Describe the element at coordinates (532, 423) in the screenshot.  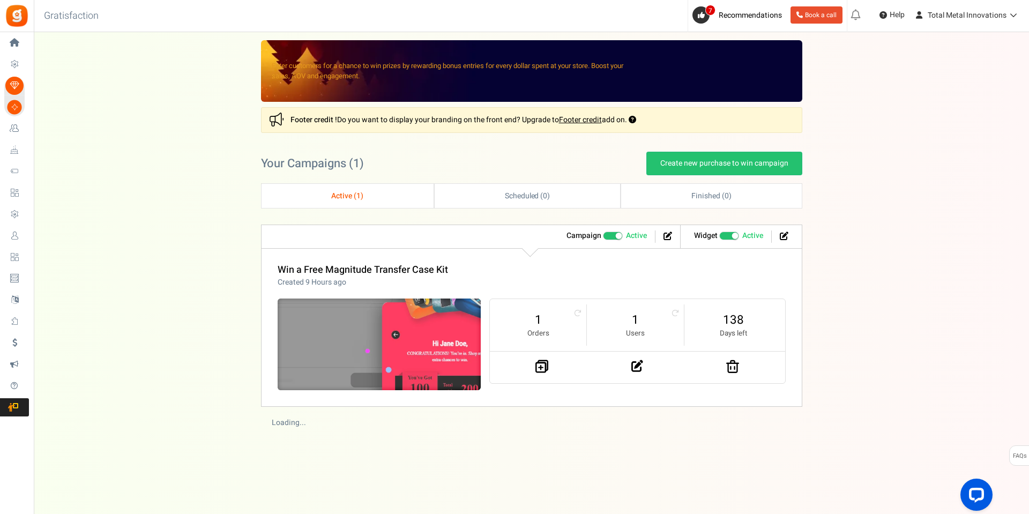
I see `div: Loading...` at that location.